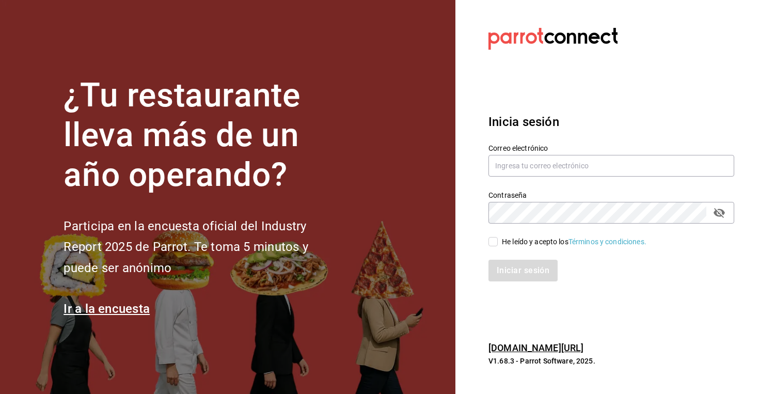 The height and width of the screenshot is (394, 759). Describe the element at coordinates (203, 135) in the screenshot. I see `h1: ¿Tu restaurante lleva más de un año operando?` at that location.